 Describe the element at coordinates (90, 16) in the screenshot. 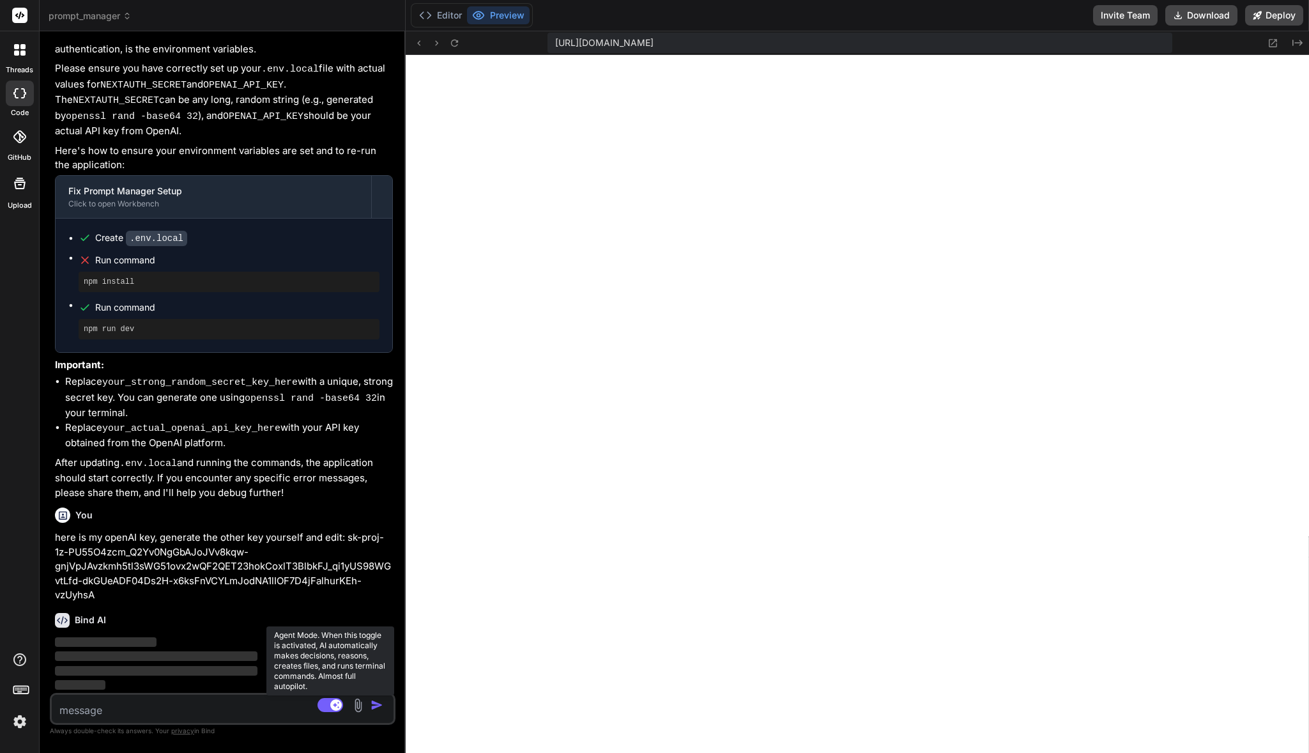

I see `span: prompt_manager` at that location.